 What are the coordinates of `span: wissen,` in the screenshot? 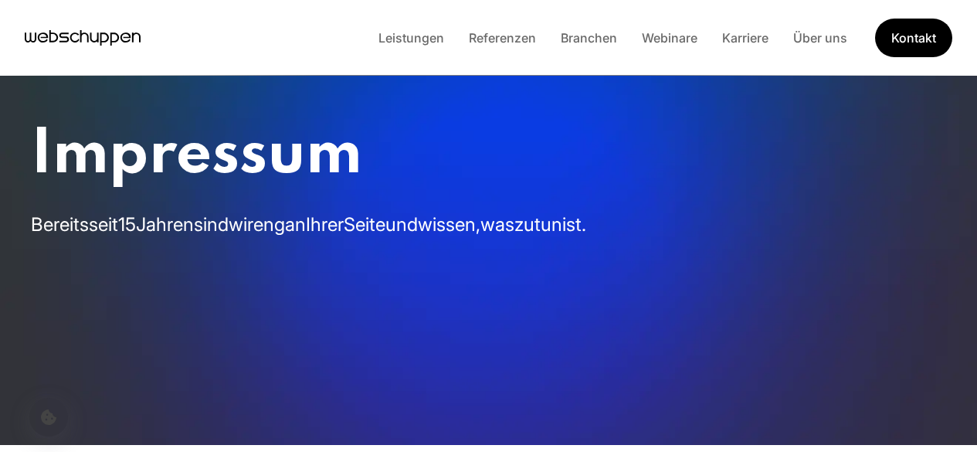 It's located at (449, 224).